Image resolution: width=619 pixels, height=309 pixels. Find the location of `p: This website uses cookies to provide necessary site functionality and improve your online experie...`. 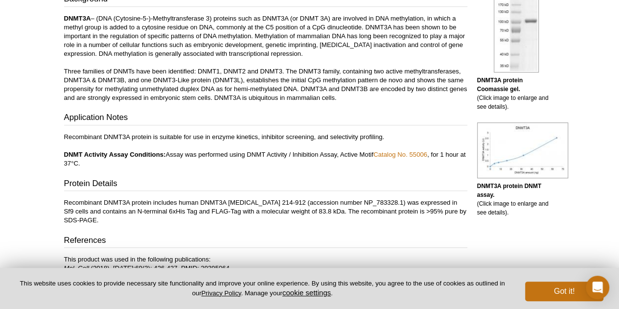

p: This website uses cookies to provide necessary site functionality and improve your online experie... is located at coordinates (262, 288).